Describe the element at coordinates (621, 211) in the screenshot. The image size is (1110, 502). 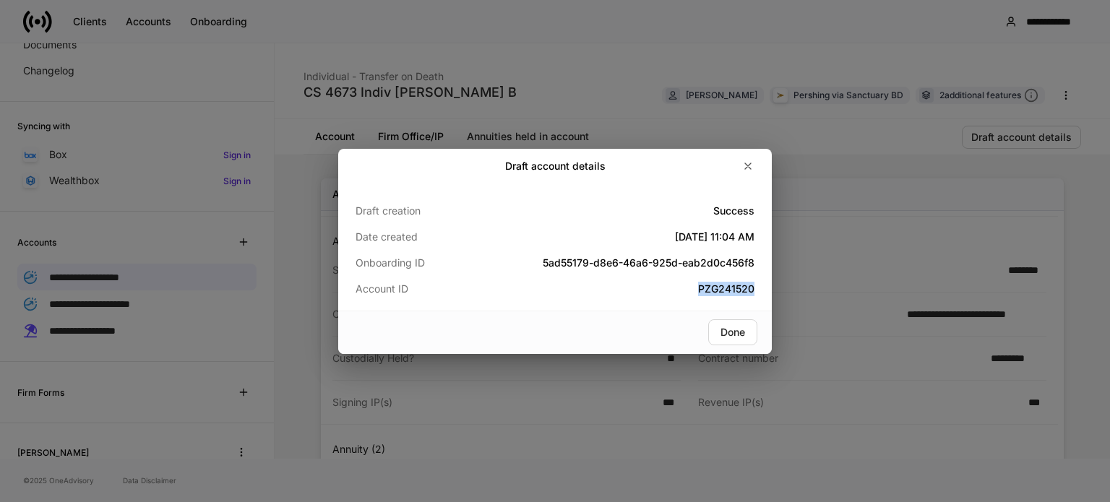
I see `h5: Success` at that location.